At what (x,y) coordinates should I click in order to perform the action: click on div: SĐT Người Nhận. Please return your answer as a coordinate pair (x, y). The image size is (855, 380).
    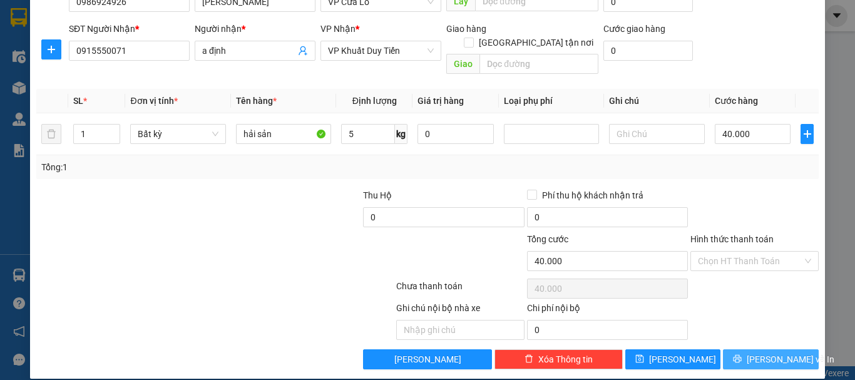
    Looking at the image, I should click on (129, 29).